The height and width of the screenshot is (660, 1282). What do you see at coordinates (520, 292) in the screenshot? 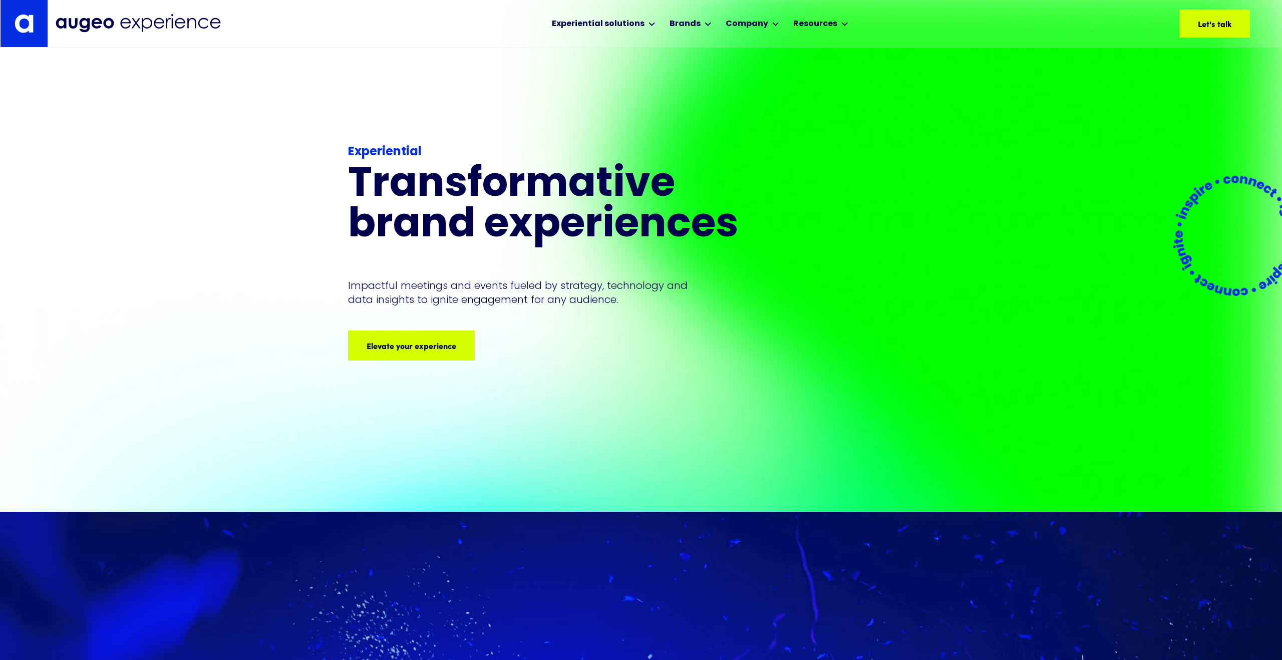
I see `p: Impactful meetings and events fueled by strategy, technology and data insights to ignite engageme...` at bounding box center [520, 292].